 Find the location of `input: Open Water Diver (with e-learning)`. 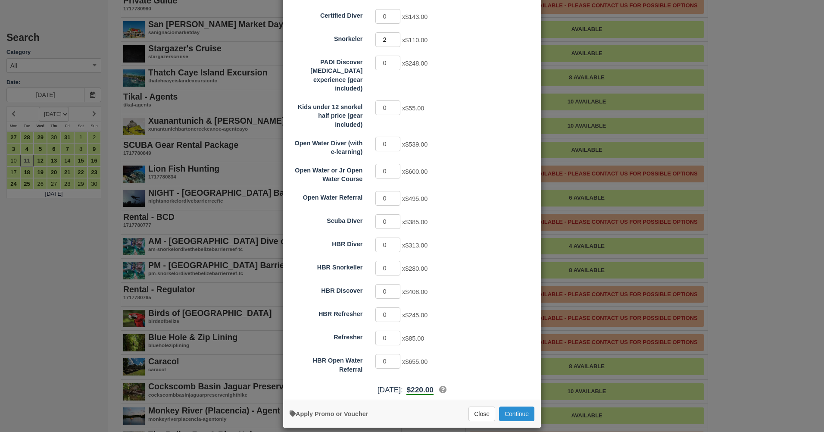

input: Open Water Diver (with e-learning) is located at coordinates (388, 144).